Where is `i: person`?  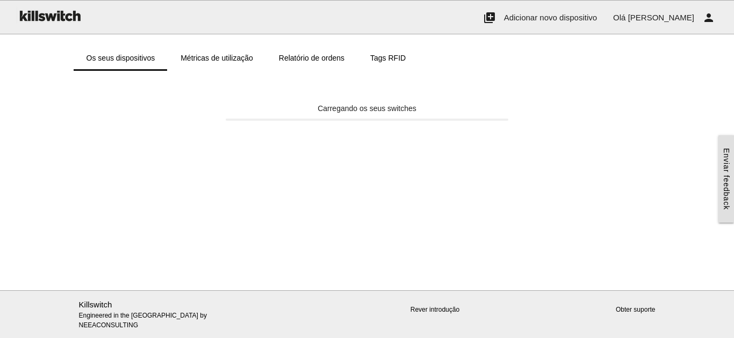 i: person is located at coordinates (708, 18).